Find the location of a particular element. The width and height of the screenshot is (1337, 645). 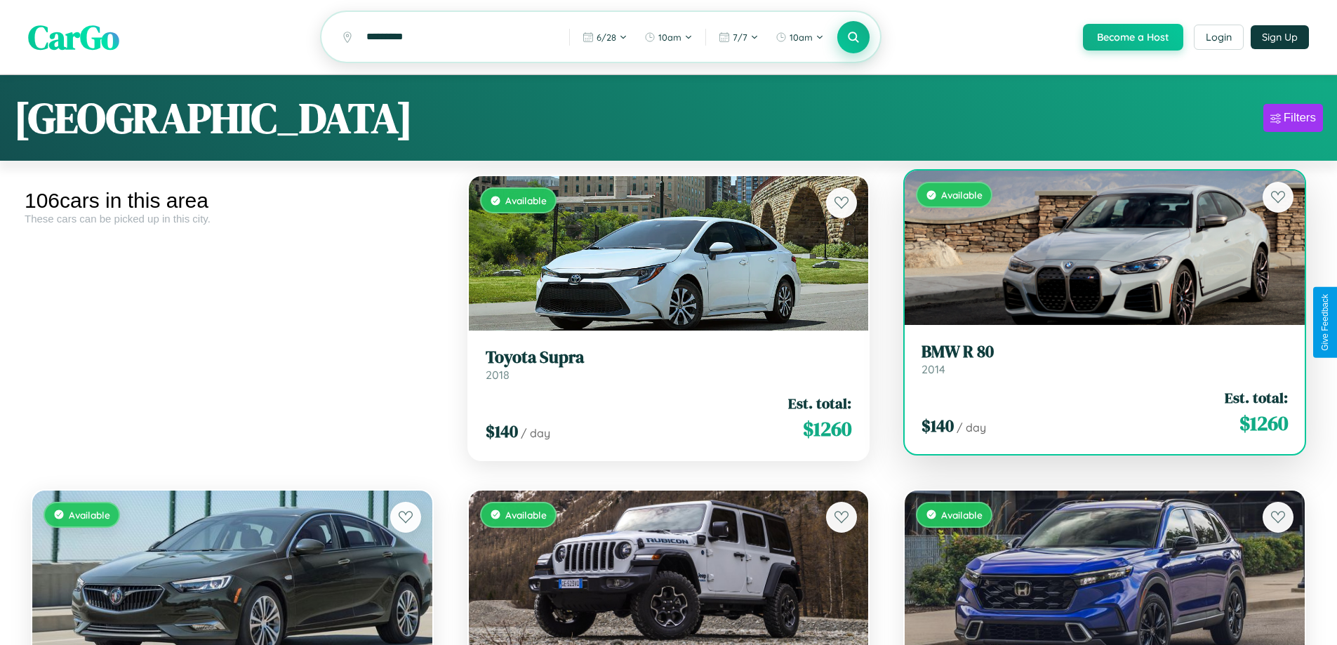

span: 2018 is located at coordinates (497, 375).